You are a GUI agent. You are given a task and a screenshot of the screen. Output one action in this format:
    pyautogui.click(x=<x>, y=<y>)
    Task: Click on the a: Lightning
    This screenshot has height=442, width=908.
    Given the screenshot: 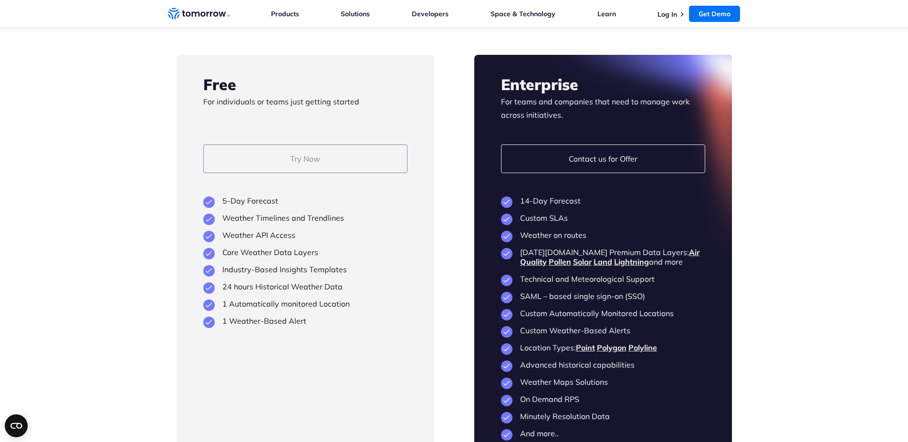 What is the action you would take?
    pyautogui.click(x=631, y=262)
    